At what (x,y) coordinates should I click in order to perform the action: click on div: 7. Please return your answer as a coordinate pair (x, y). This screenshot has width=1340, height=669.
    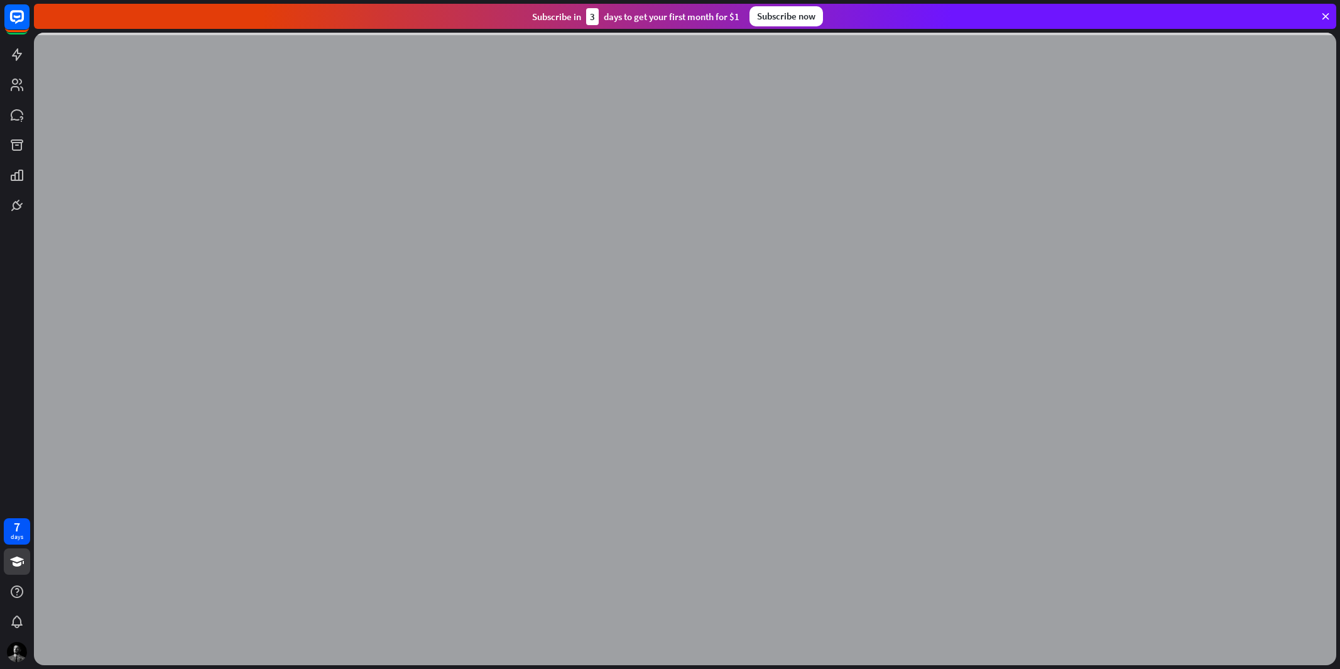
    Looking at the image, I should click on (17, 527).